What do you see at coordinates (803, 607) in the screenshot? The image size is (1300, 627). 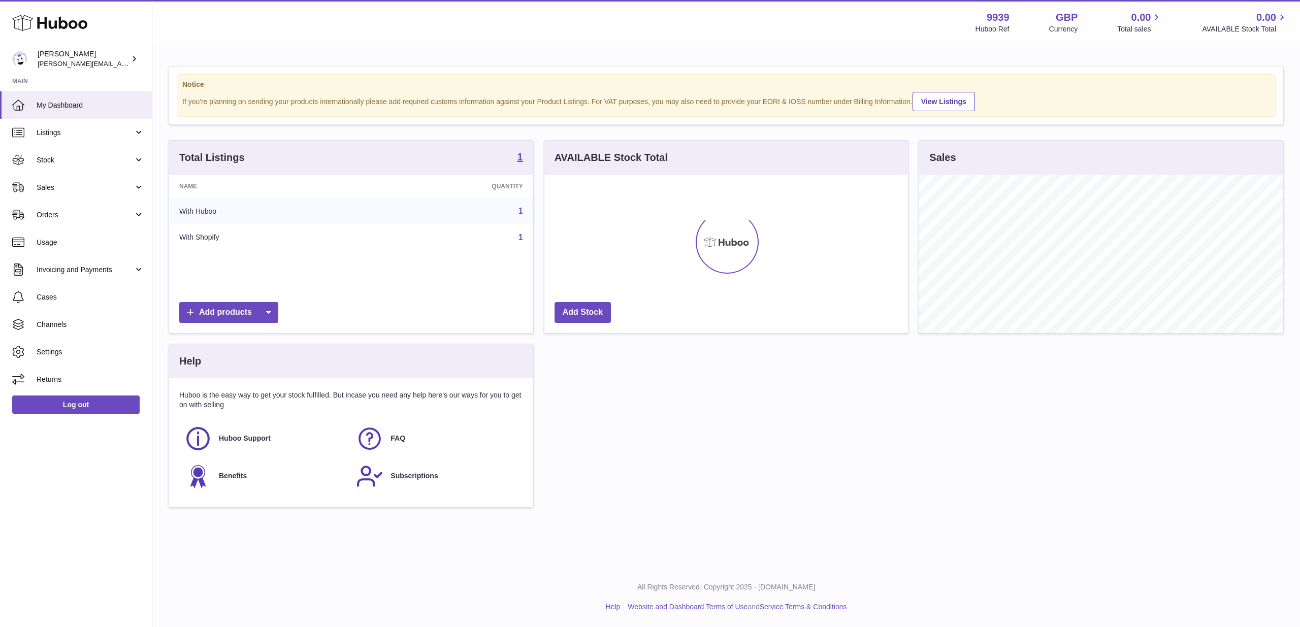 I see `a: Service Terms & Conditions` at bounding box center [803, 607].